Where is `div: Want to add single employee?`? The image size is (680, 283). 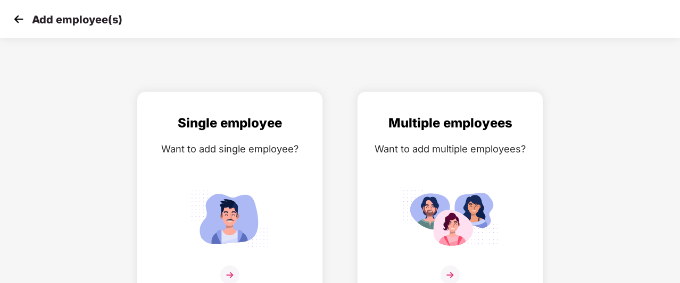
div: Want to add single employee? is located at coordinates (230, 149).